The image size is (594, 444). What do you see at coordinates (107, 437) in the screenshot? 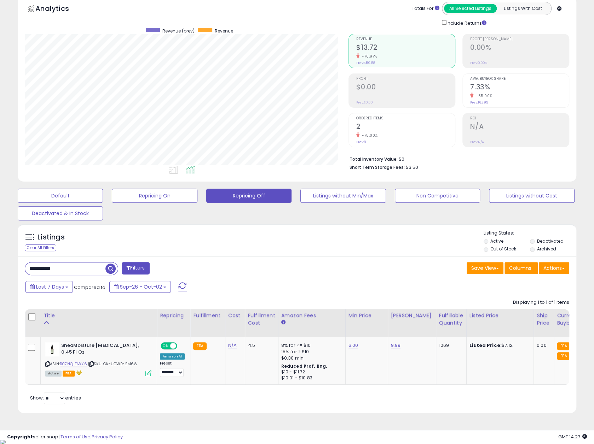
I see `a: Privacy Policy` at bounding box center [107, 437].